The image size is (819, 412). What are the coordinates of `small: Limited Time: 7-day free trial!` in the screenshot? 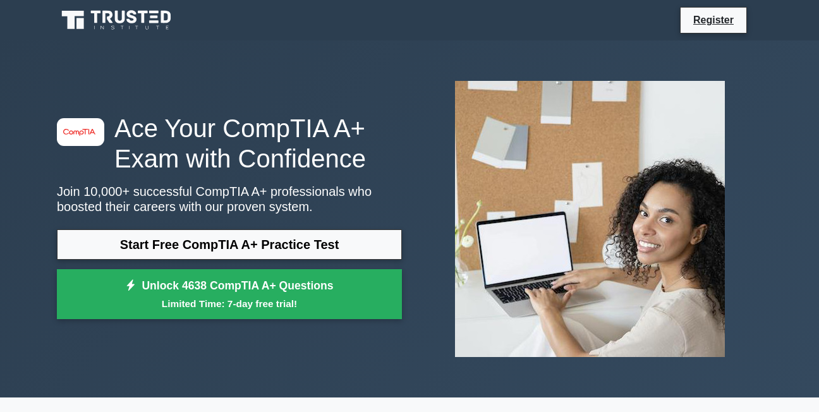 It's located at (230, 303).